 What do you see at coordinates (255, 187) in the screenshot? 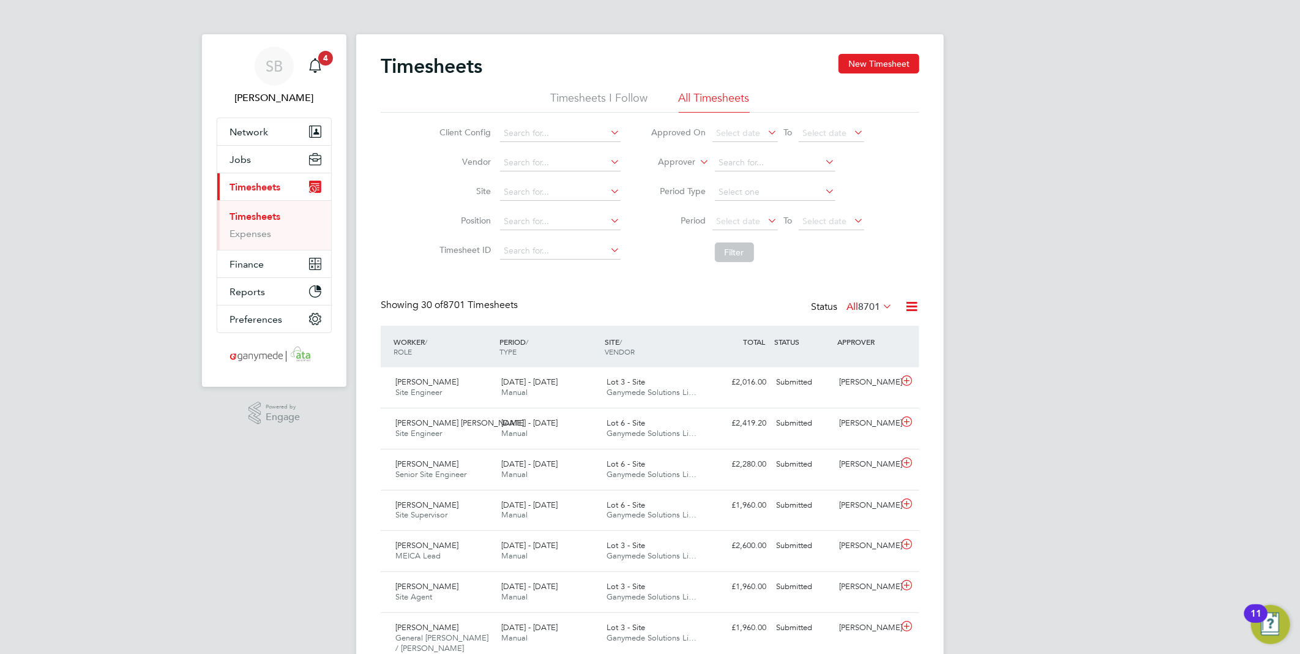
I see `span: Timesheets` at bounding box center [255, 187].